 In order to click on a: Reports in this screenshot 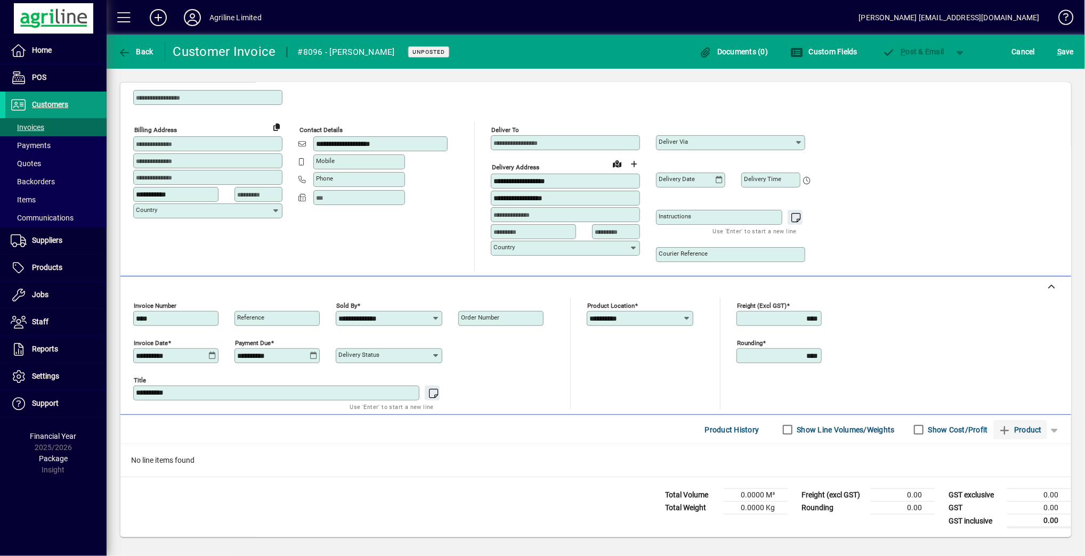, I will do `click(56, 350)`.